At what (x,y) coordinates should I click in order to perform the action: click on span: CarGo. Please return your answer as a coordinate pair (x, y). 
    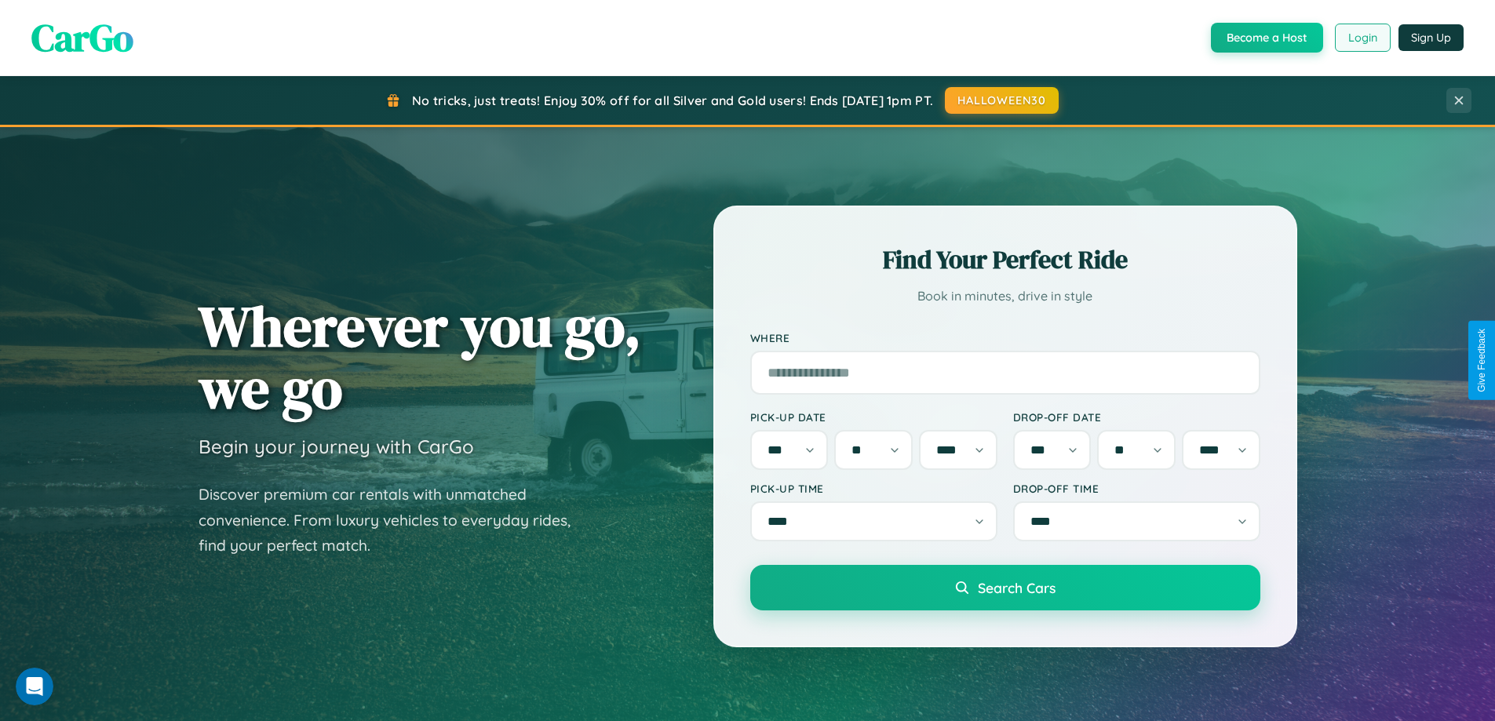
    Looking at the image, I should click on (82, 38).